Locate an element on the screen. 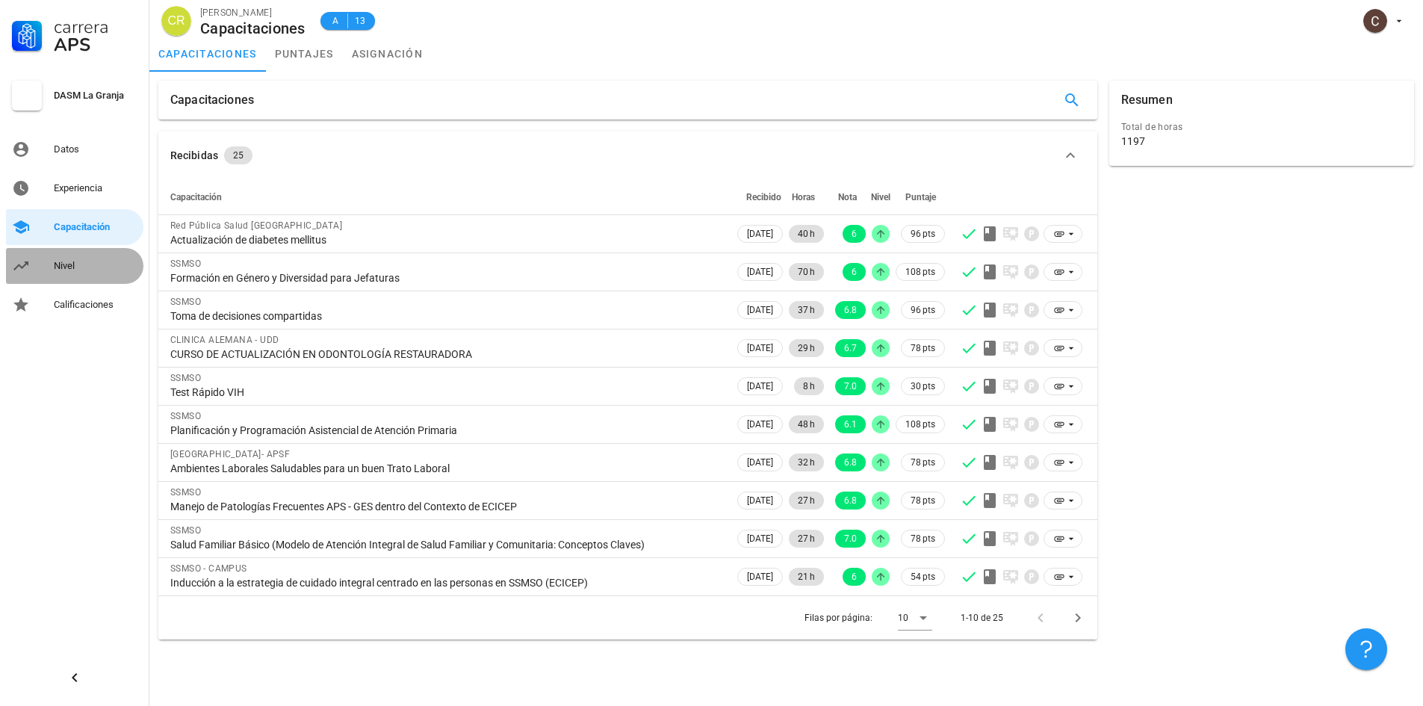  button: Página siguiente is located at coordinates (1078, 618).